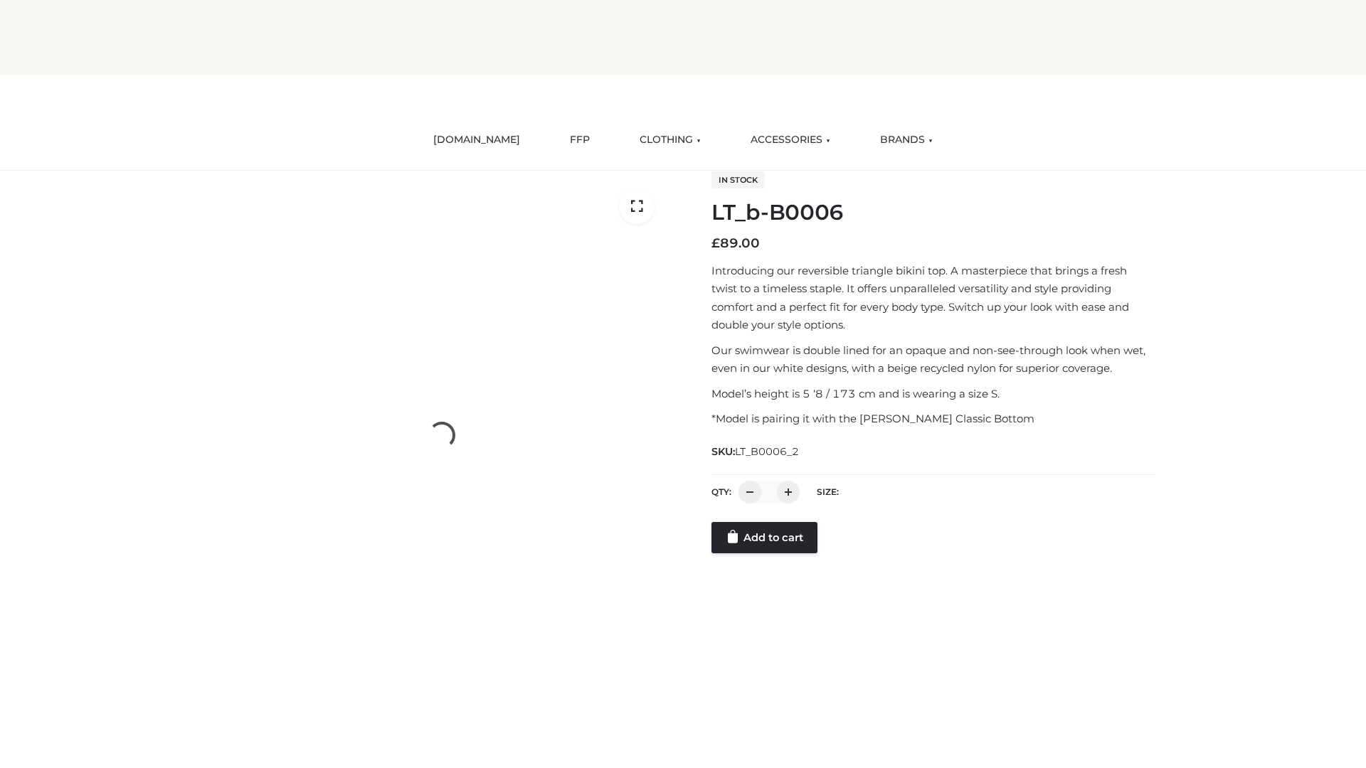 This screenshot has height=768, width=1366. Describe the element at coordinates (670, 140) in the screenshot. I see `a: CLOTHING` at that location.